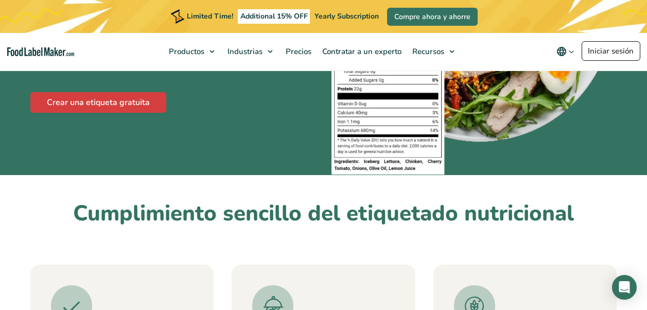 This screenshot has width=647, height=310. Describe the element at coordinates (565, 52) in the screenshot. I see `button: Change language` at that location.